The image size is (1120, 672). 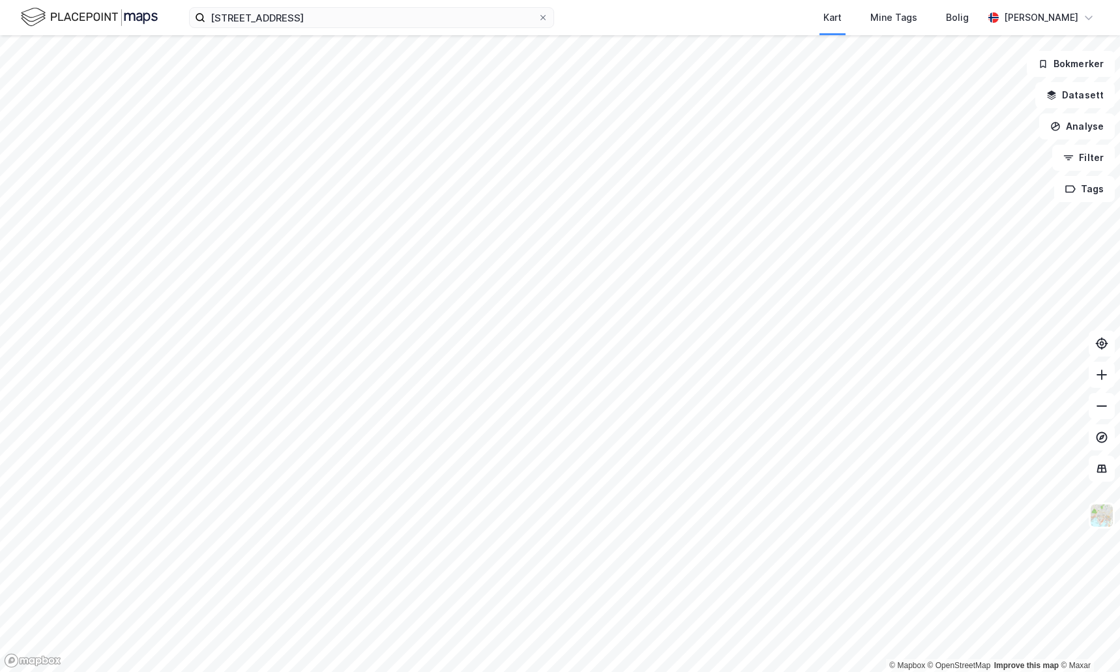 What do you see at coordinates (1084, 189) in the screenshot?
I see `button: Tags` at bounding box center [1084, 189].